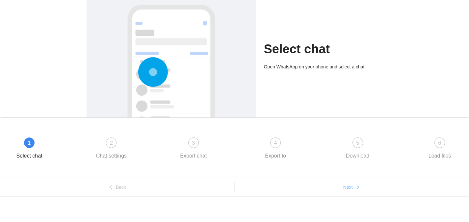  I want to click on div: 6Load files, so click(439, 149).